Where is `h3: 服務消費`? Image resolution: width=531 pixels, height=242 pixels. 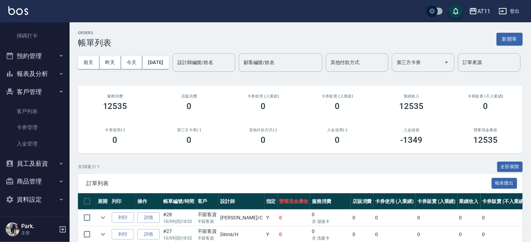 h3: 服務消費 is located at coordinates (115, 96).